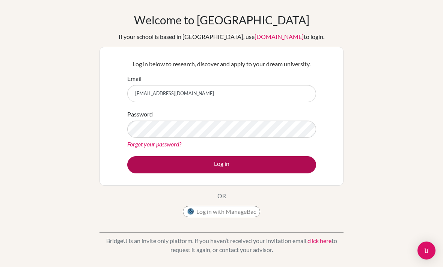 This screenshot has height=267, width=443. What do you see at coordinates (426, 251) in the screenshot?
I see `div: Open Intercom Messenger` at bounding box center [426, 251].